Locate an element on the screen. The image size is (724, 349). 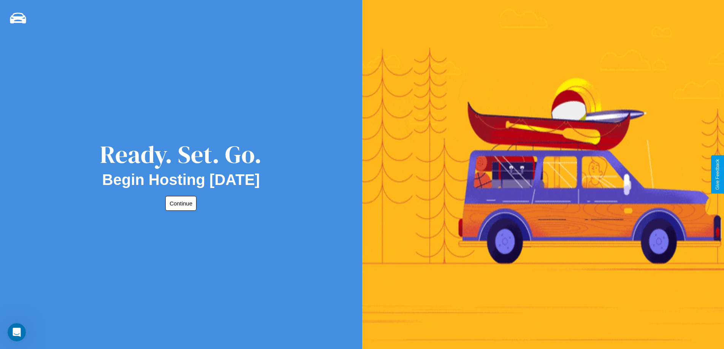
button: Continue is located at coordinates (181, 203).